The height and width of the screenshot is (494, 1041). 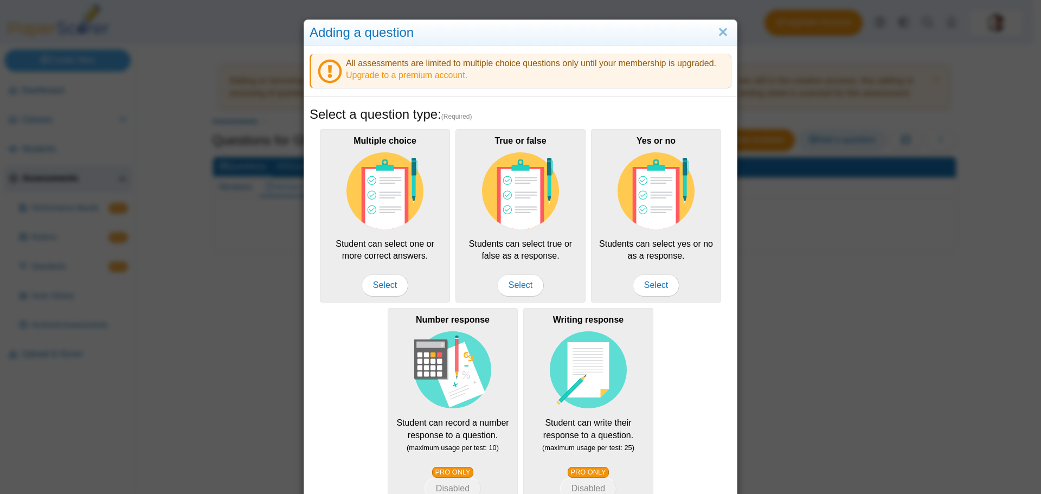 What do you see at coordinates (521, 216) in the screenshot?
I see `div: Students can select true or false as a response.` at bounding box center [521, 216].